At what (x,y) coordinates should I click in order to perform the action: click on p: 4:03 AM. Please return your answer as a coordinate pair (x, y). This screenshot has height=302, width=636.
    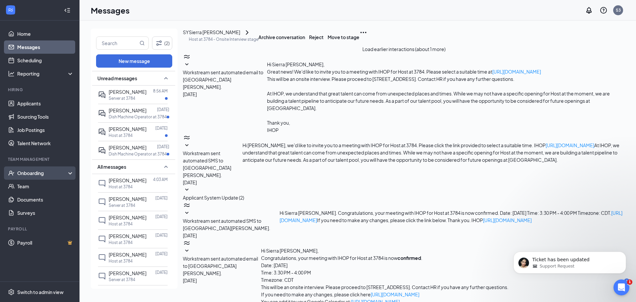
    Looking at the image, I should click on (160, 179).